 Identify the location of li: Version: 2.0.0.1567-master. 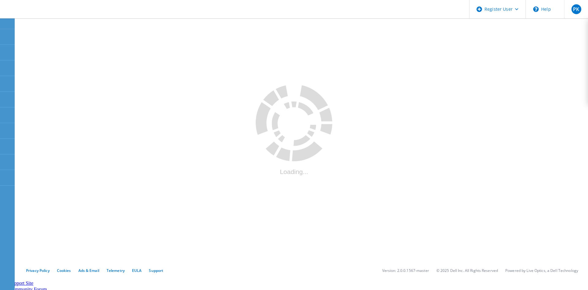
(406, 270).